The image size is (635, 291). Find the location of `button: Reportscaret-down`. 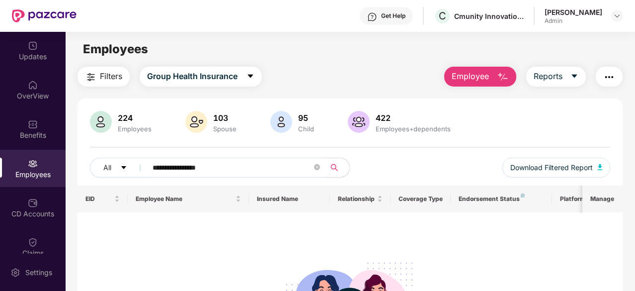

button: Reportscaret-down is located at coordinates (556, 77).